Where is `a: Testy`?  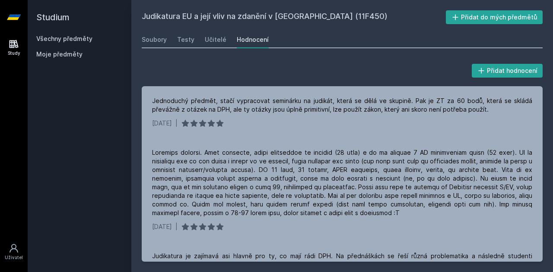 a: Testy is located at coordinates (186, 40).